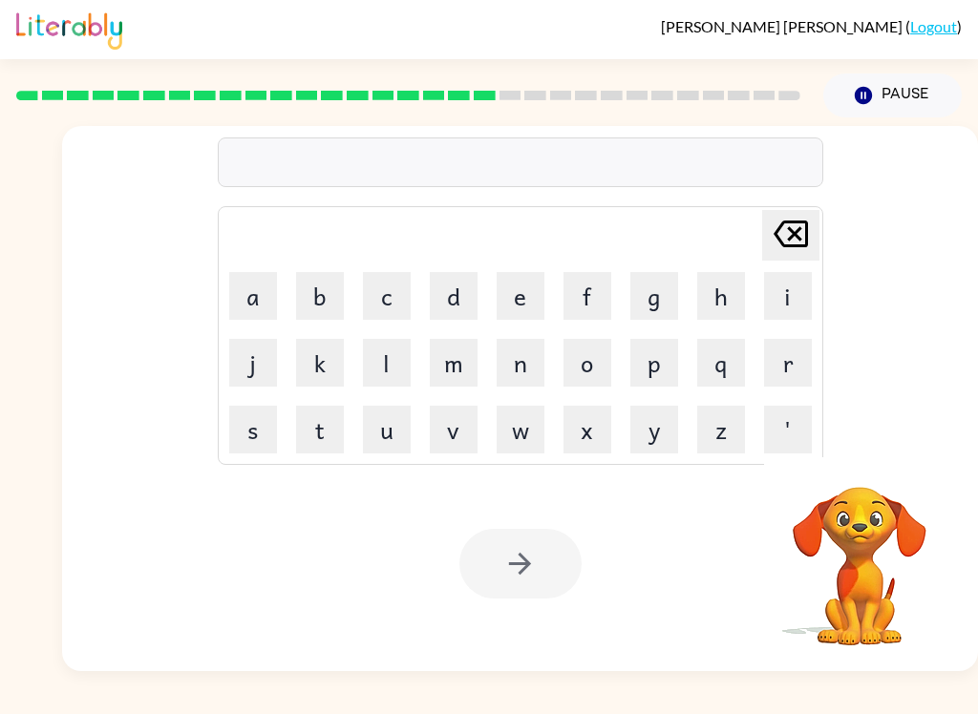  I want to click on button: h, so click(721, 296).